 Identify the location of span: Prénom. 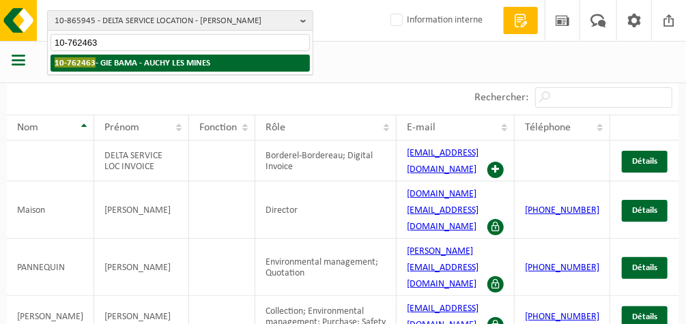
(122, 128).